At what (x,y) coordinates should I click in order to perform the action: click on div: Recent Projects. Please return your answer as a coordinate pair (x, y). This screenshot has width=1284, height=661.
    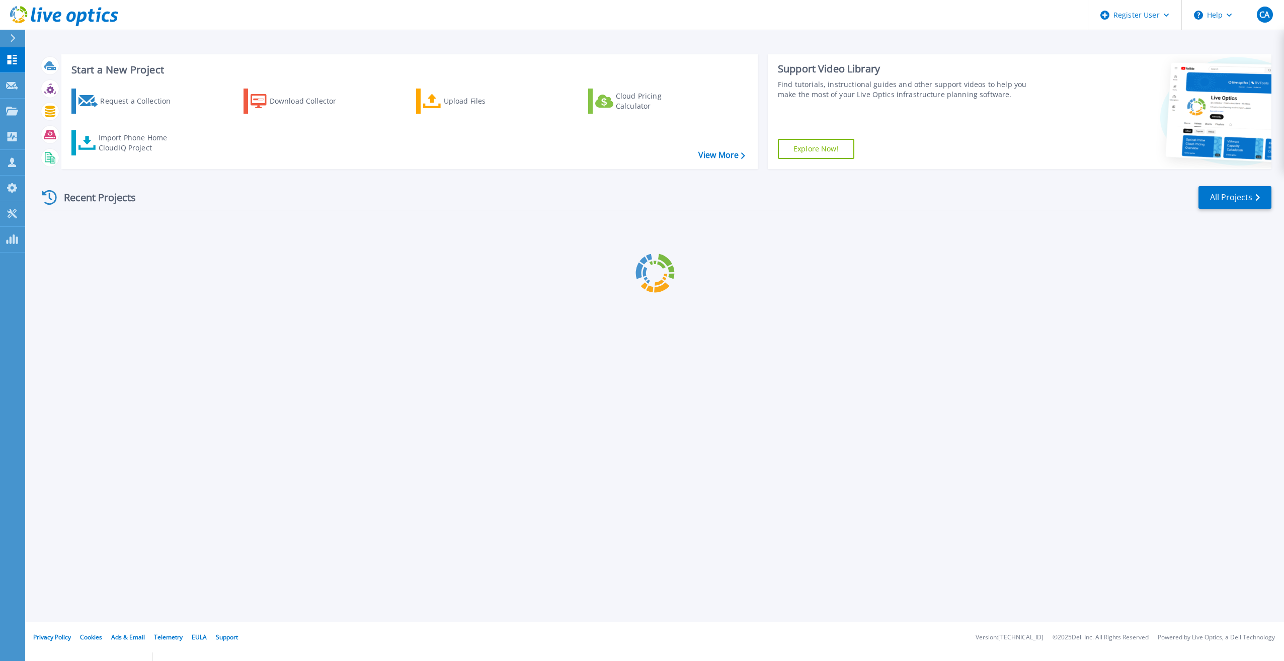
    Looking at the image, I should click on (94, 197).